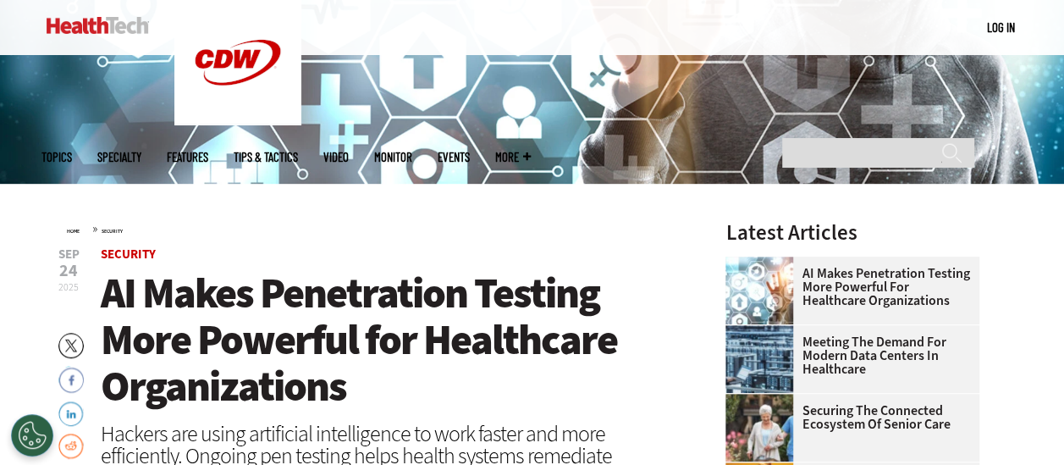 The height and width of the screenshot is (465, 1064). Describe the element at coordinates (763, 332) in the screenshot. I see `a: engineer with laptop overlooking data center` at that location.